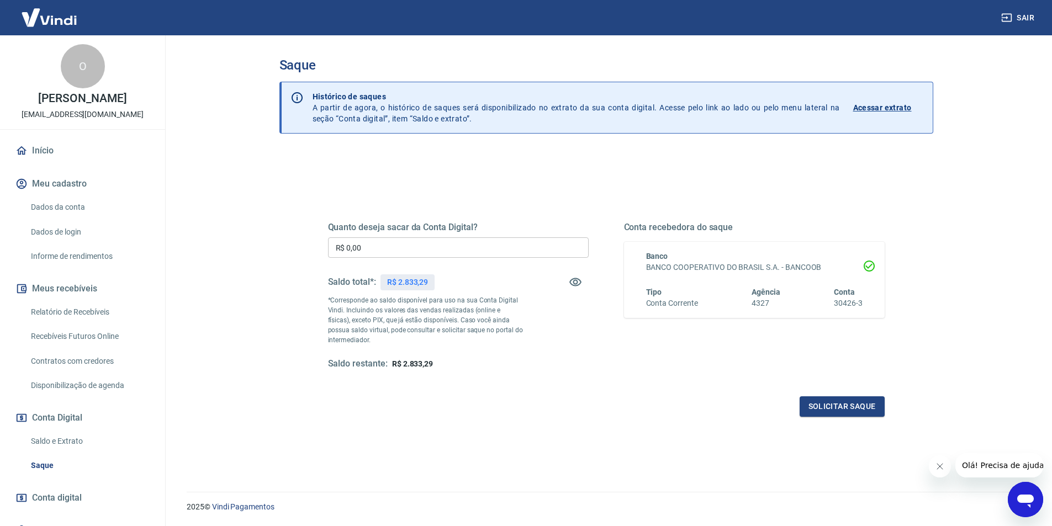 This screenshot has width=1052, height=526. What do you see at coordinates (657, 256) in the screenshot?
I see `span: Banco` at bounding box center [657, 256].